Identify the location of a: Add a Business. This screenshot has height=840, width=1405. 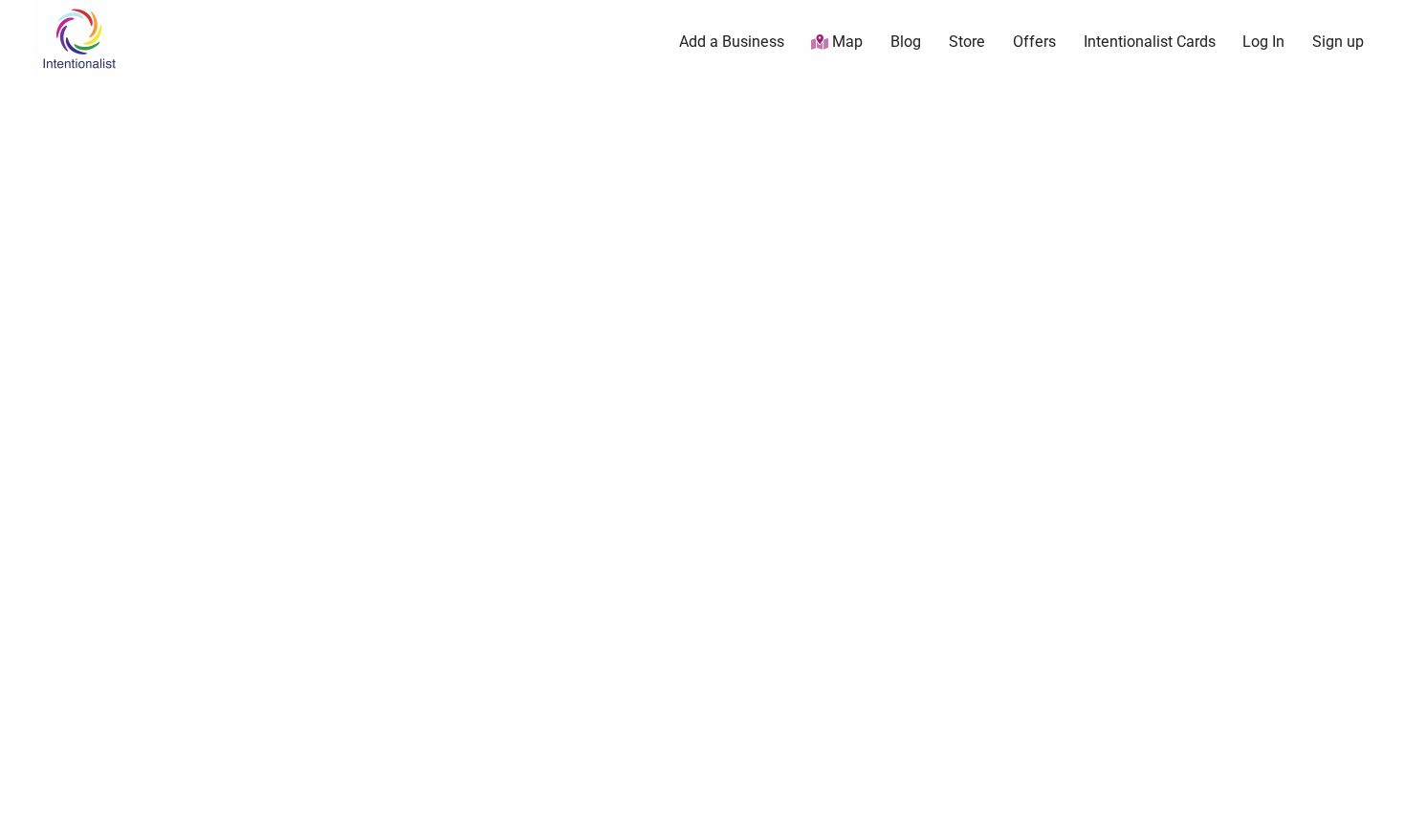
(731, 42).